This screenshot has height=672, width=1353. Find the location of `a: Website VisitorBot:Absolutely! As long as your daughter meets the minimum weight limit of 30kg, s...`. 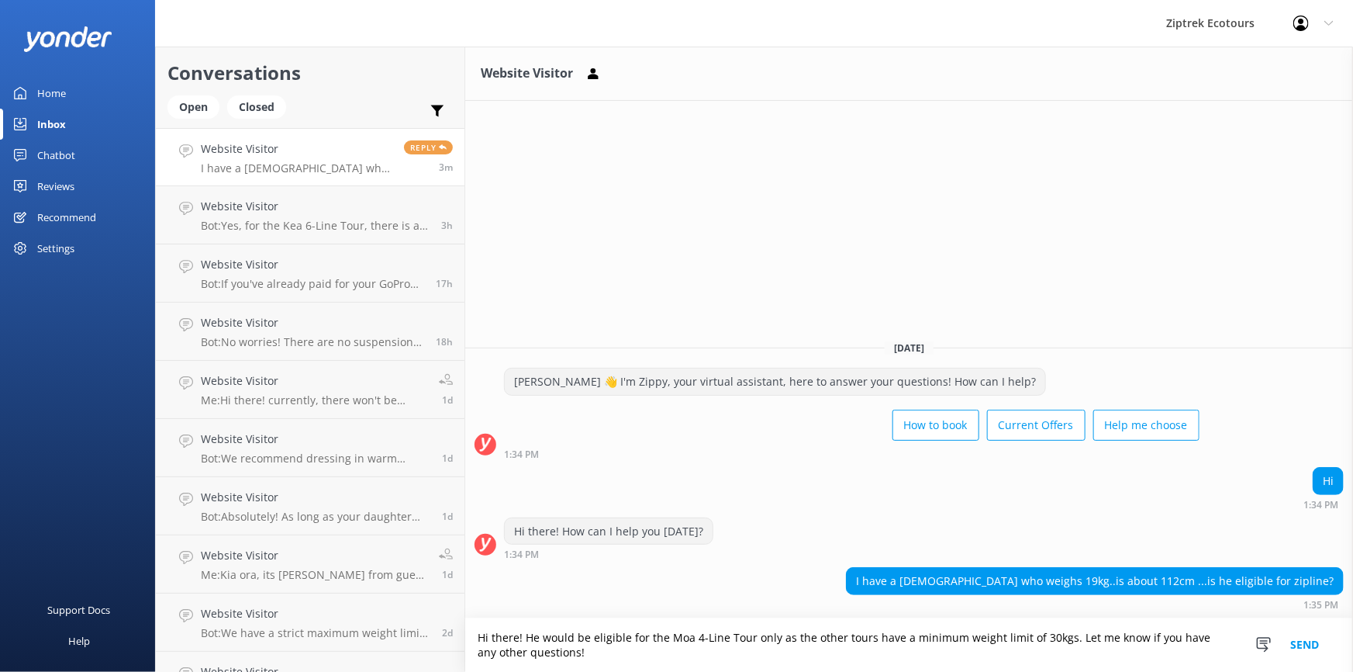

a: Website VisitorBot:Absolutely! As long as your daughter meets the minimum weight limit of 30kg, s... is located at coordinates (310, 506).